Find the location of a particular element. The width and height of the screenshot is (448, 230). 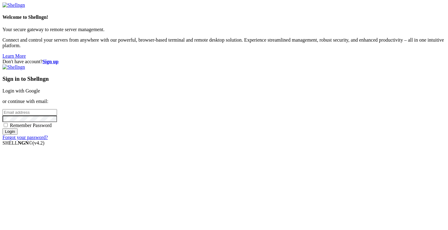

a: Sign up is located at coordinates (51, 61).